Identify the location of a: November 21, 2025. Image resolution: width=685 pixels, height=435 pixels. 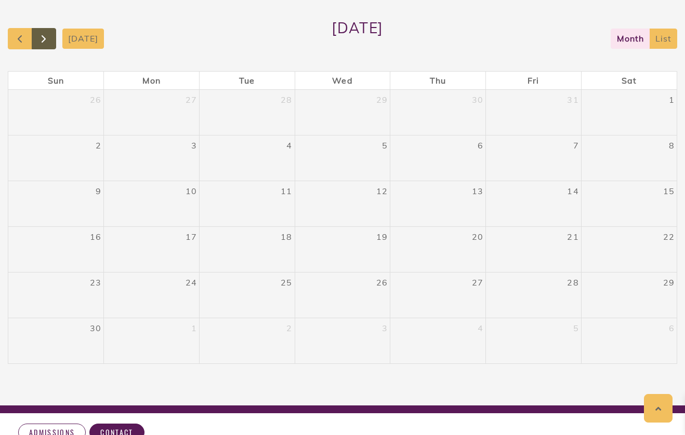
(572, 237).